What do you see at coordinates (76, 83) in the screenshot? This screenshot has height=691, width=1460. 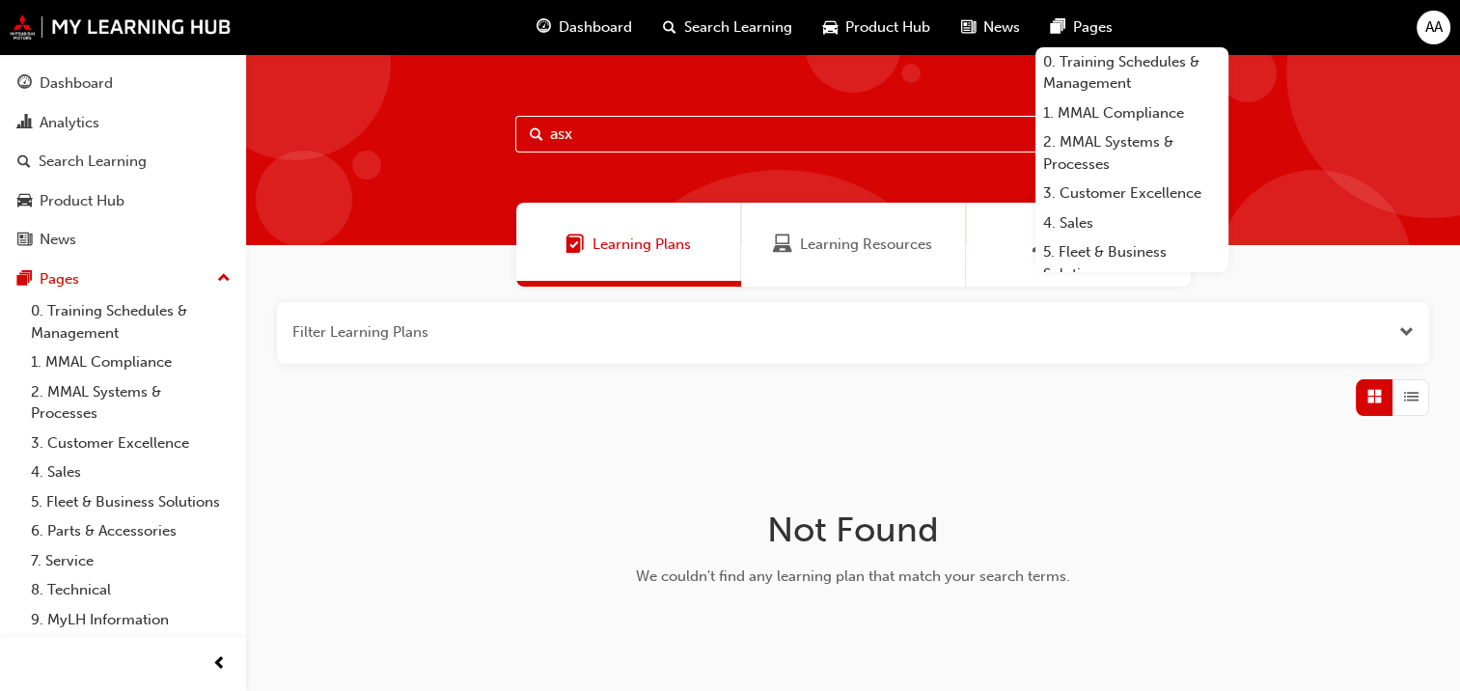 I see `div: Dashboard` at bounding box center [76, 83].